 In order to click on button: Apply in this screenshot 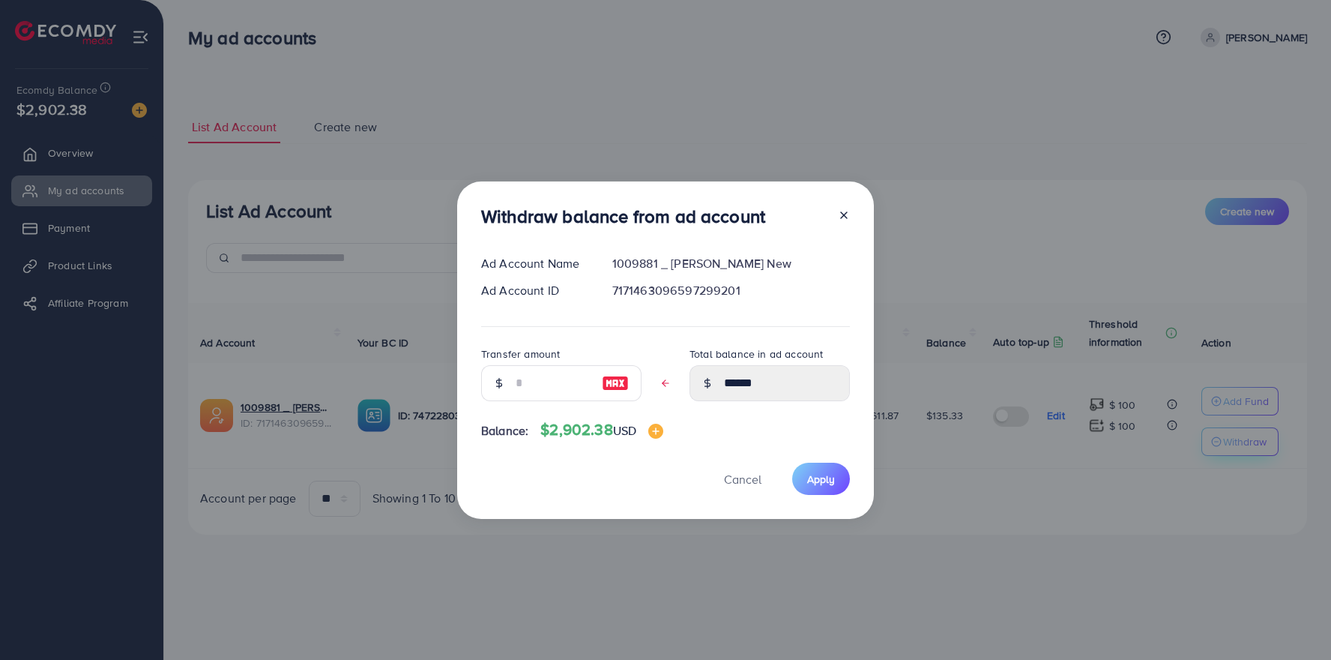, I will do `click(821, 478)`.